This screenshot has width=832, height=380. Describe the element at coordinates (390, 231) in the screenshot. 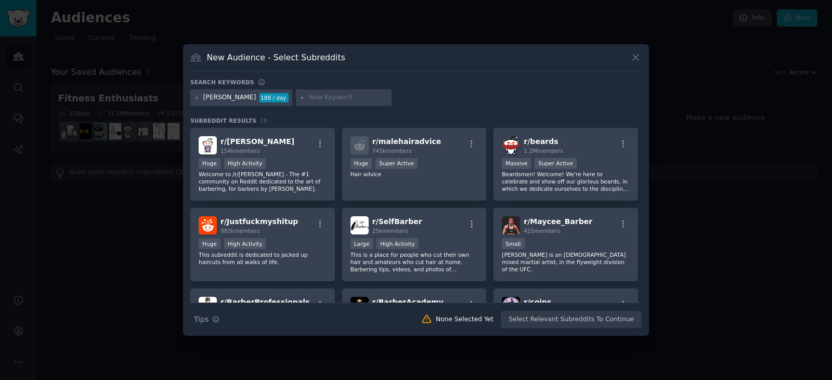

I see `span: 25k members` at that location.